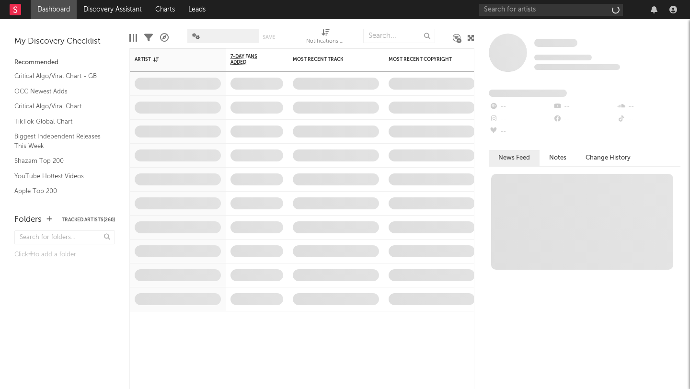 The height and width of the screenshot is (389, 690). What do you see at coordinates (65, 63) in the screenshot?
I see `div: Recommended` at bounding box center [65, 63].